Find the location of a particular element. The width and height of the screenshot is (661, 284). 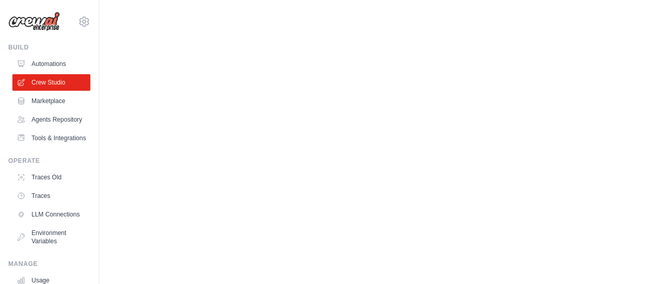

div: Manage is located at coordinates (49, 264).